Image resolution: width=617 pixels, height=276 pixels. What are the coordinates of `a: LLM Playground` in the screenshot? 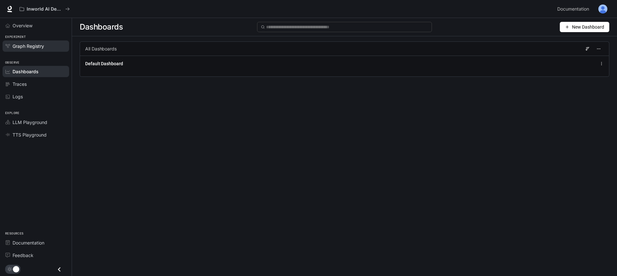 It's located at (36, 122).